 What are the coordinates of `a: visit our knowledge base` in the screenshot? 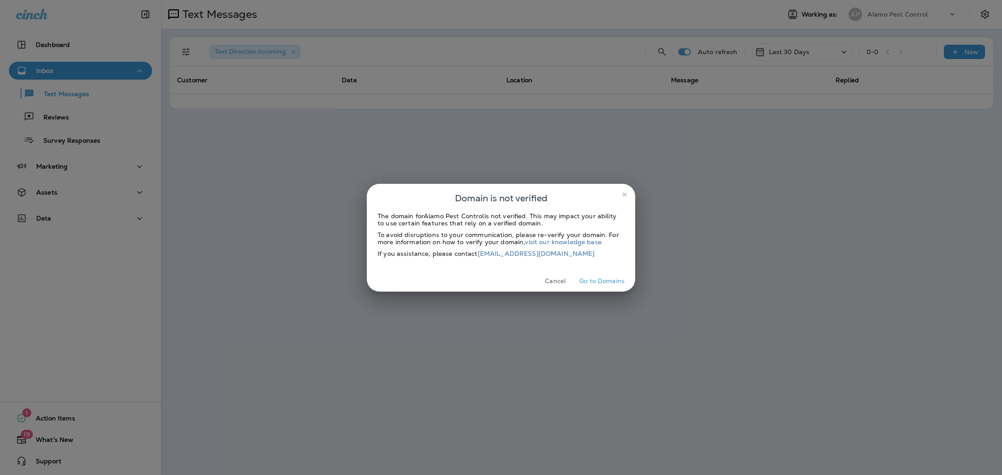 It's located at (563, 242).